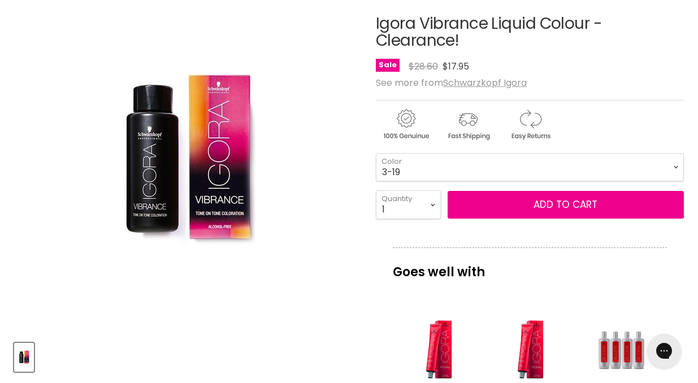 This screenshot has width=698, height=383. Describe the element at coordinates (455, 66) in the screenshot. I see `span: $17.95` at that location.